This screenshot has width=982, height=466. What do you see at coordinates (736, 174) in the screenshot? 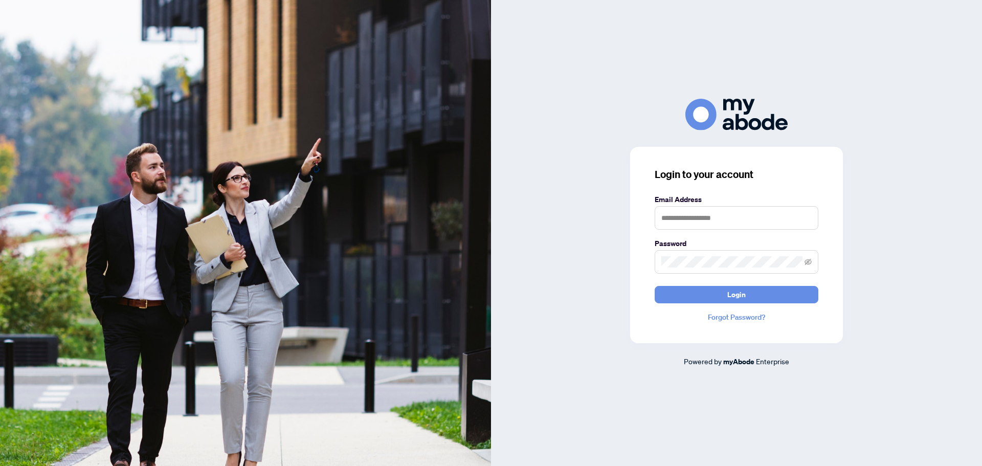
I see `h3: Login to your account` at bounding box center [736, 174].